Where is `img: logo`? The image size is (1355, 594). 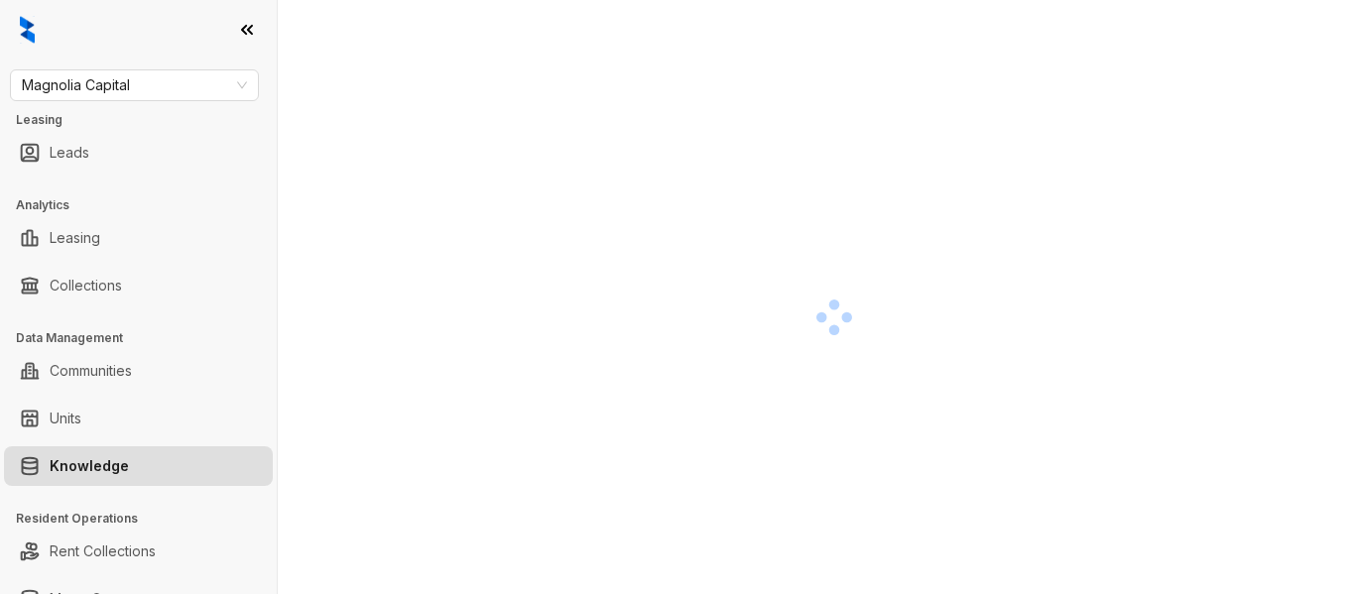 img: logo is located at coordinates (27, 30).